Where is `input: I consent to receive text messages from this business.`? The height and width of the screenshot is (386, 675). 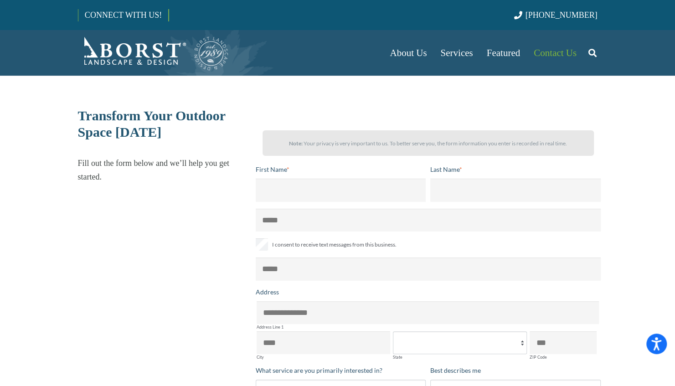
input: I consent to receive text messages from this business. is located at coordinates (262, 244).